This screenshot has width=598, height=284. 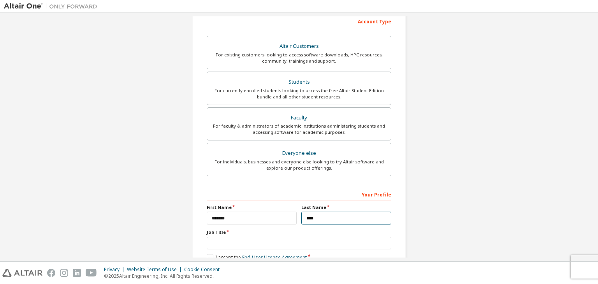 What do you see at coordinates (299, 82) in the screenshot?
I see `div: Students` at bounding box center [299, 82].